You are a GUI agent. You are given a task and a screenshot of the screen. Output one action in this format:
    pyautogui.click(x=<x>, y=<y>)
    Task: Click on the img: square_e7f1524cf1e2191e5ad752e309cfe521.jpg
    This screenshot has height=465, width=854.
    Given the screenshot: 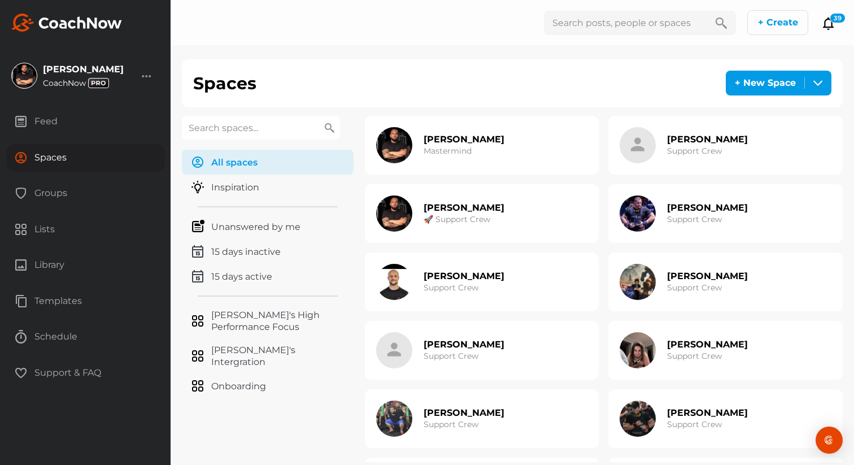 What is the action you would take?
    pyautogui.click(x=24, y=76)
    